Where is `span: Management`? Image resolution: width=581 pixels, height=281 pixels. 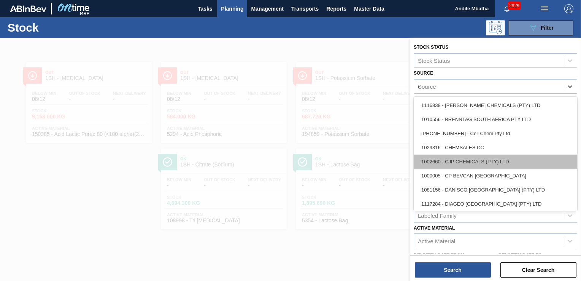 span: Management is located at coordinates (267, 9).